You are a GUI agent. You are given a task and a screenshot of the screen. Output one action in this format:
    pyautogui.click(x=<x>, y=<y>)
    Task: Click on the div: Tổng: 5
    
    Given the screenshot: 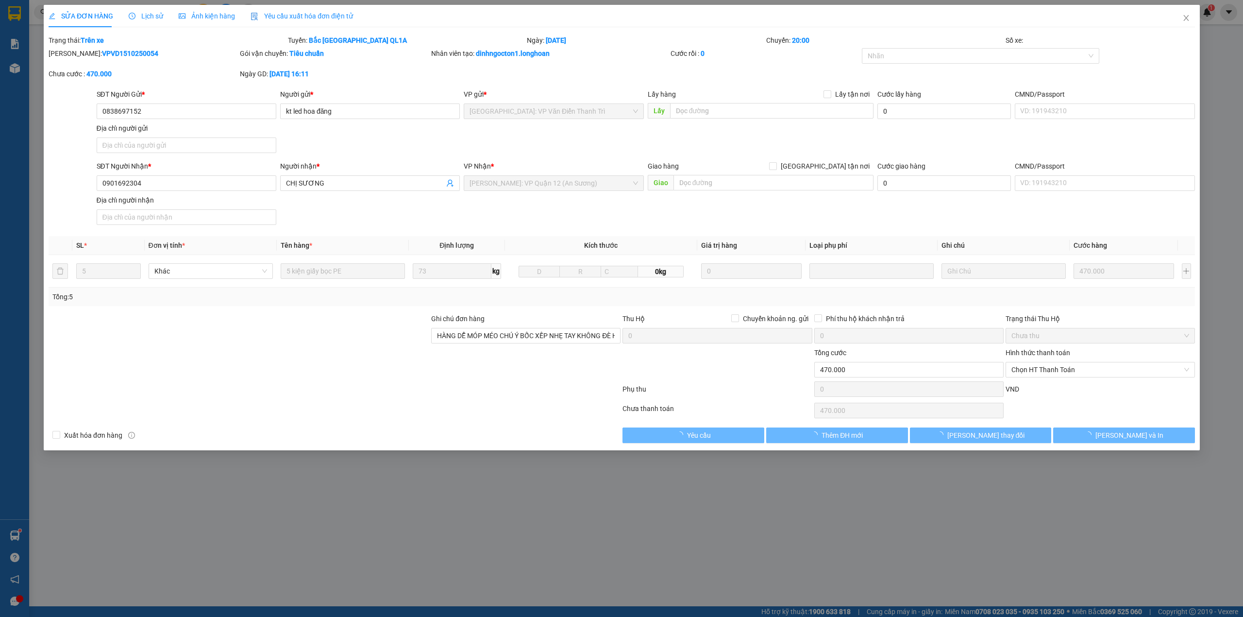 What is the action you would take?
    pyautogui.click(x=266, y=297)
    